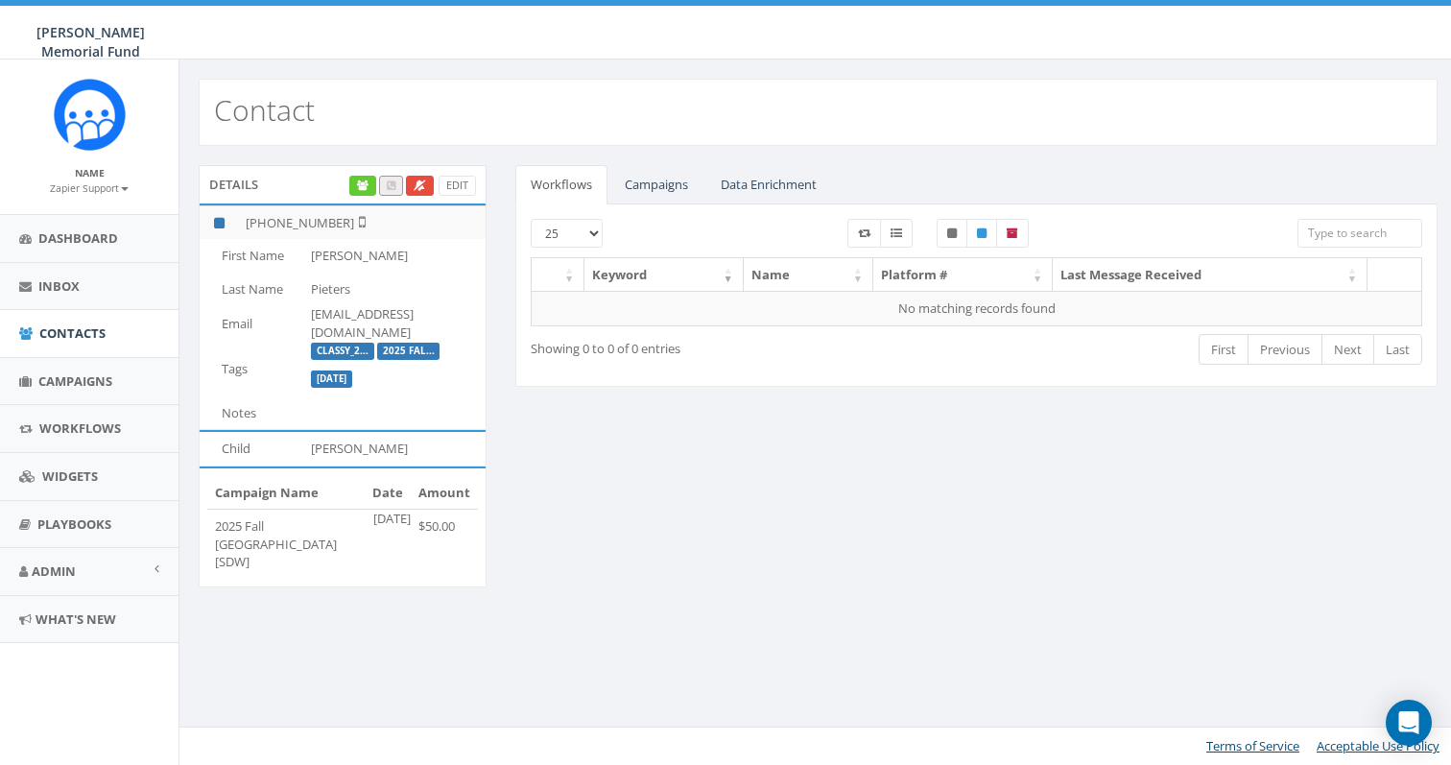 The height and width of the screenshot is (765, 1451). What do you see at coordinates (78, 238) in the screenshot?
I see `span: Dashboard` at bounding box center [78, 238].